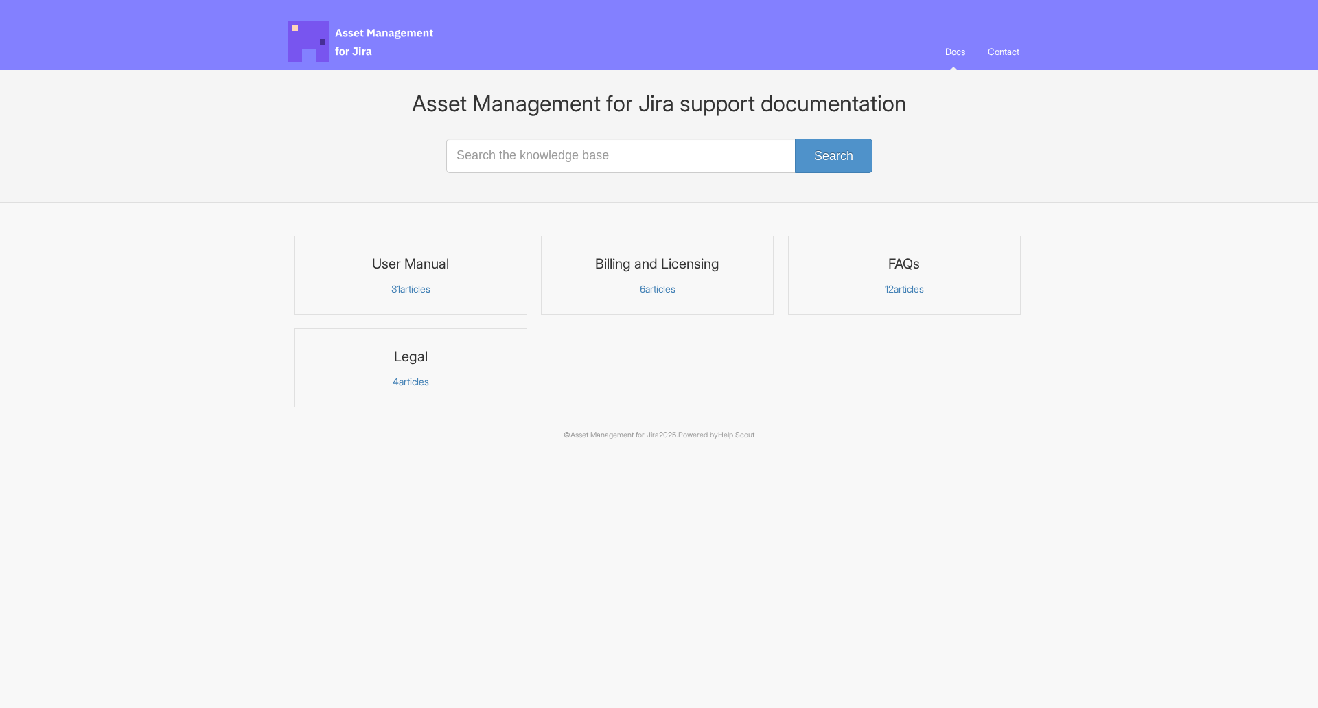  Describe the element at coordinates (643, 288) in the screenshot. I see `span: 6` at that location.